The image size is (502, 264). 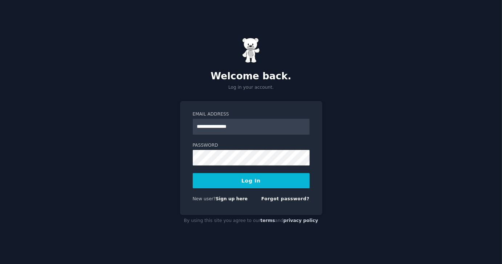 I want to click on a: terms, so click(x=267, y=221).